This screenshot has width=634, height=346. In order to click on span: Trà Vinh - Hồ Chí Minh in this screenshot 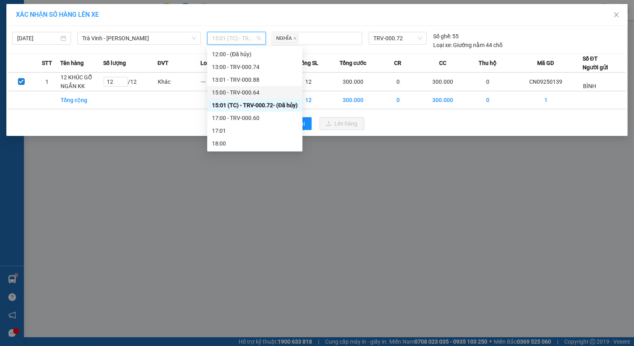, I will do `click(139, 38)`.